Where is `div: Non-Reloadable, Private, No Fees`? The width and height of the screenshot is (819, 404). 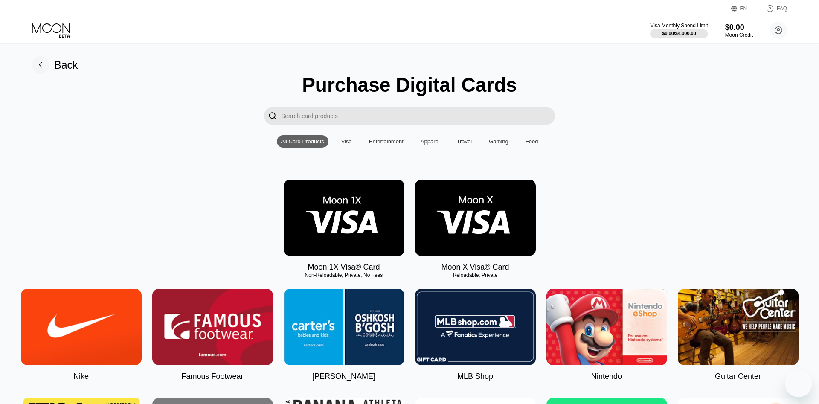 div: Non-Reloadable, Private, No Fees is located at coordinates (344, 275).